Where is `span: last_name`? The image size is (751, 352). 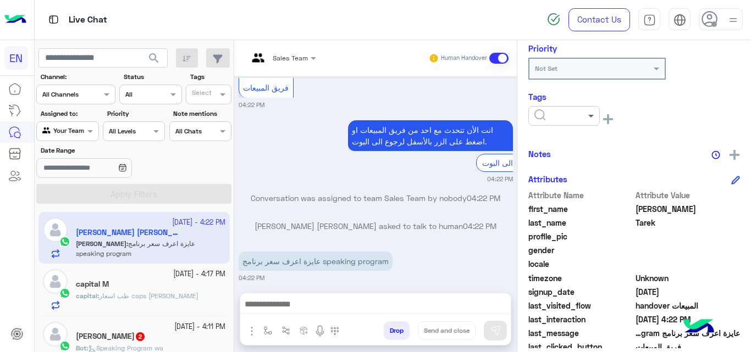
span: last_name is located at coordinates (581, 223).